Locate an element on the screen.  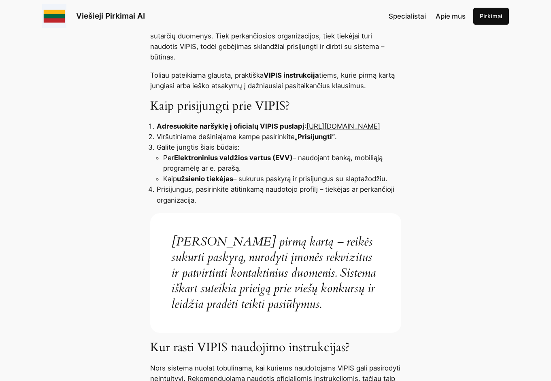
li: Prisijungus, pasirinkite atitinkamą naudotojo profilį – tiekėjas ar perkančioji organizacija. is located at coordinates (279, 195).